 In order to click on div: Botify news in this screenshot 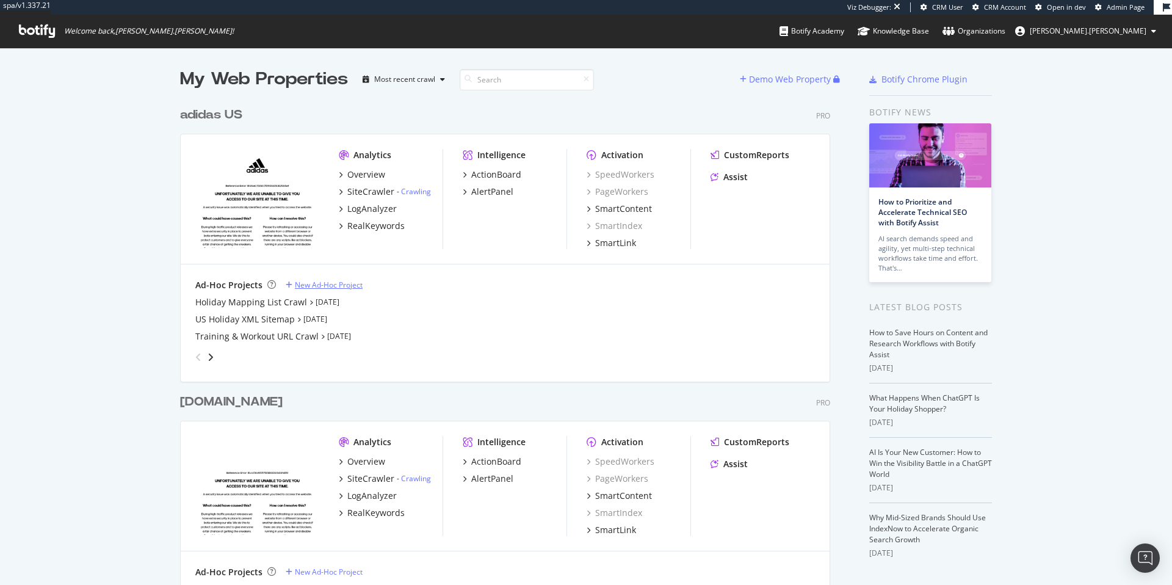, I will do `click(930, 112)`.